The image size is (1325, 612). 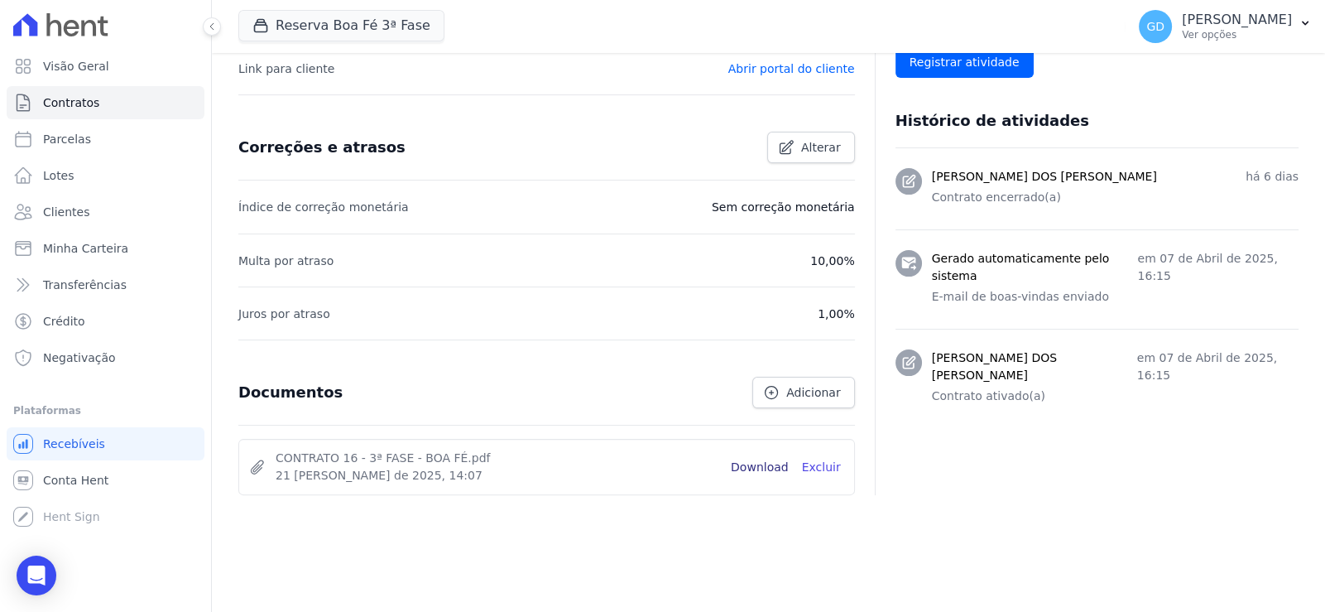 What do you see at coordinates (1115, 396) in the screenshot?
I see `p: Contrato ativado(a)` at bounding box center [1115, 396].